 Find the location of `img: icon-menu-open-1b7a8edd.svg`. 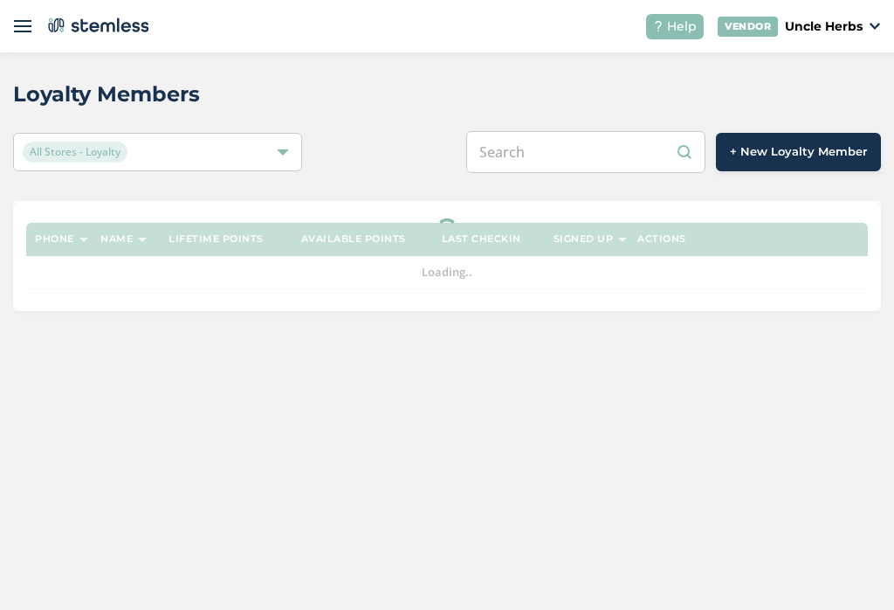

img: icon-menu-open-1b7a8edd.svg is located at coordinates (23, 26).